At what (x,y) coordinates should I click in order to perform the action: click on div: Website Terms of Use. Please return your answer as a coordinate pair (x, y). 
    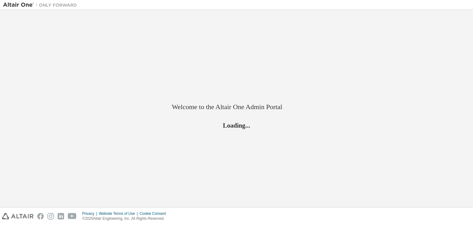
    Looking at the image, I should click on (119, 214).